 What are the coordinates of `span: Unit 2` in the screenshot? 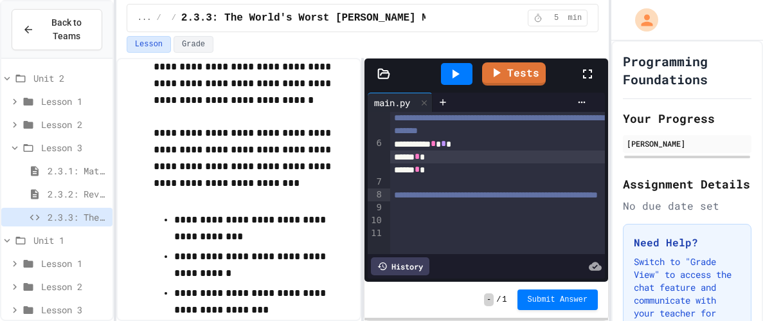 It's located at (70, 78).